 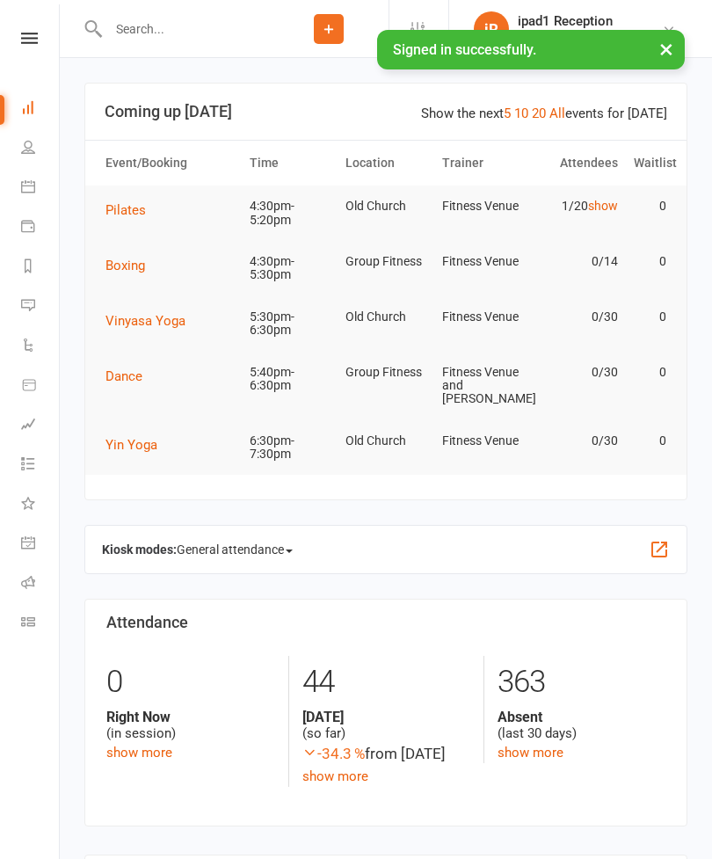 I want to click on th: Time, so click(x=289, y=163).